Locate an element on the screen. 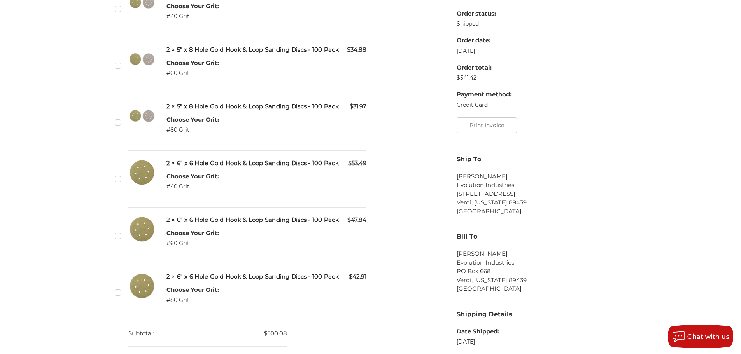 The width and height of the screenshot is (741, 354). span: $31.97 is located at coordinates (358, 107).